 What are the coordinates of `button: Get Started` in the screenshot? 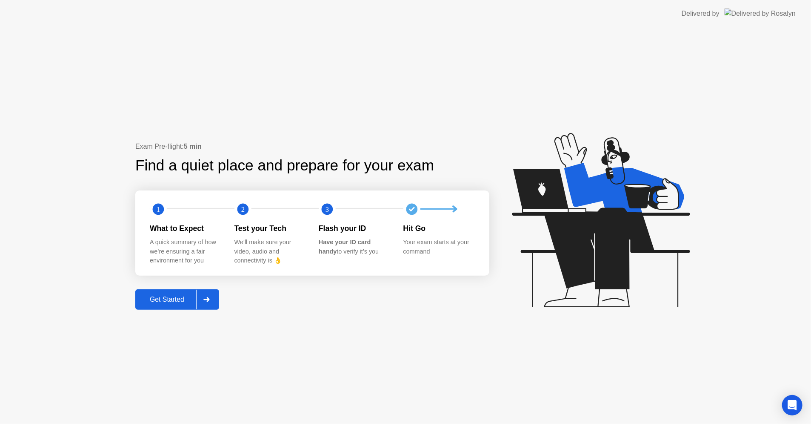 It's located at (177, 299).